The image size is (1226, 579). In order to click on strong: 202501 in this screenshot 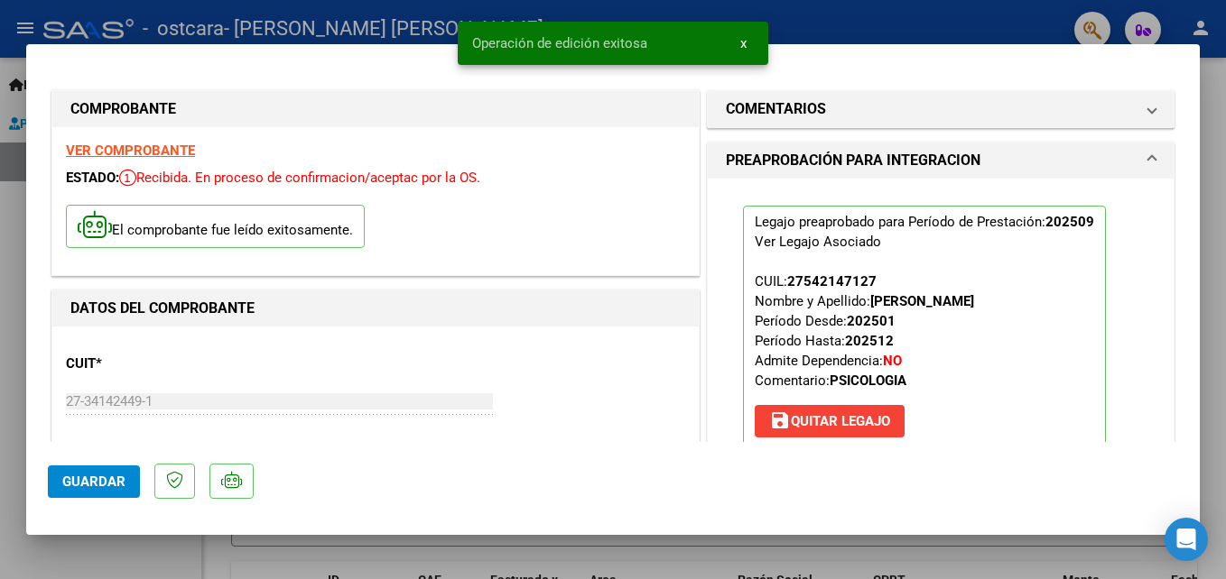, I will do `click(871, 321)`.